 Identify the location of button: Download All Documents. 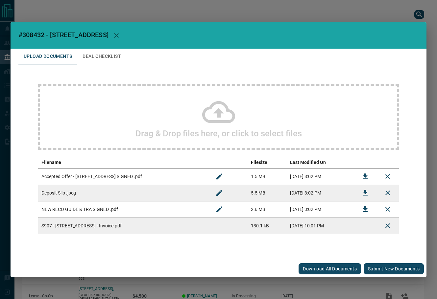
(330, 269).